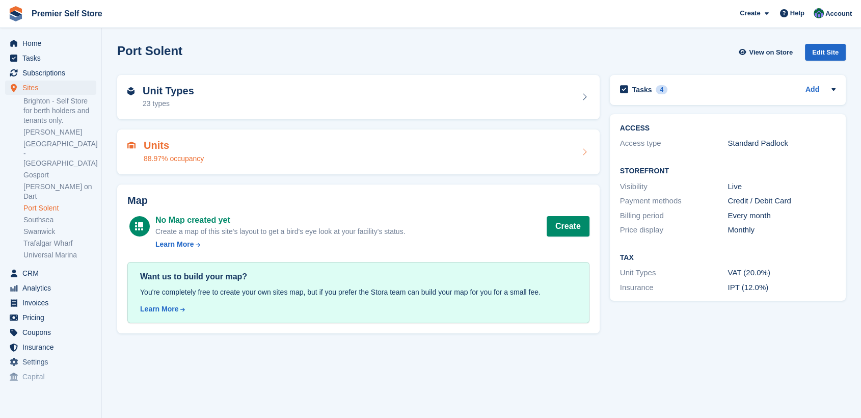 The image size is (861, 418). Describe the element at coordinates (53, 362) in the screenshot. I see `span: Settings` at that location.